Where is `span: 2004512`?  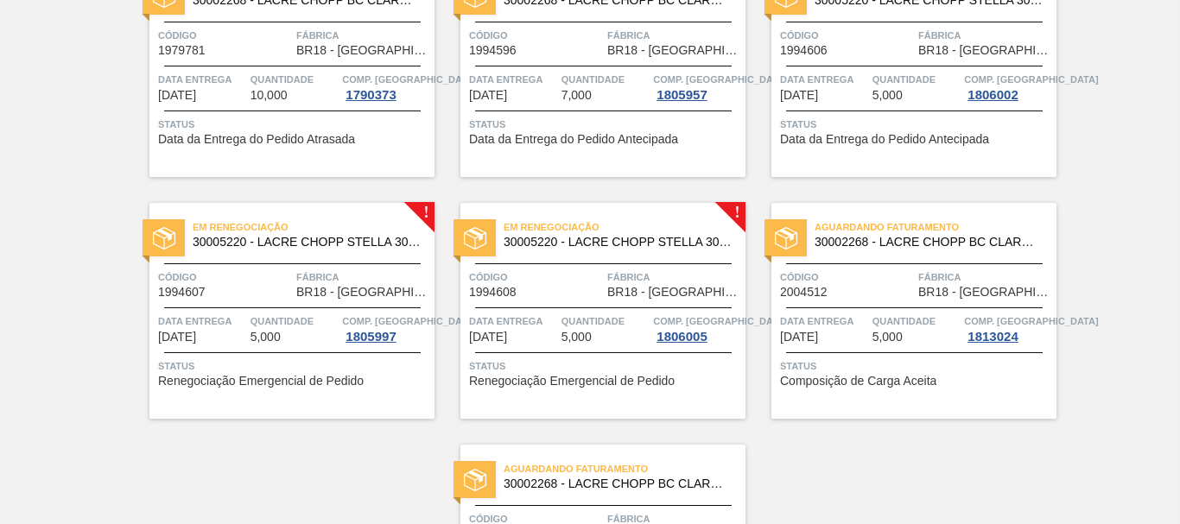 span: 2004512 is located at coordinates (804, 292).